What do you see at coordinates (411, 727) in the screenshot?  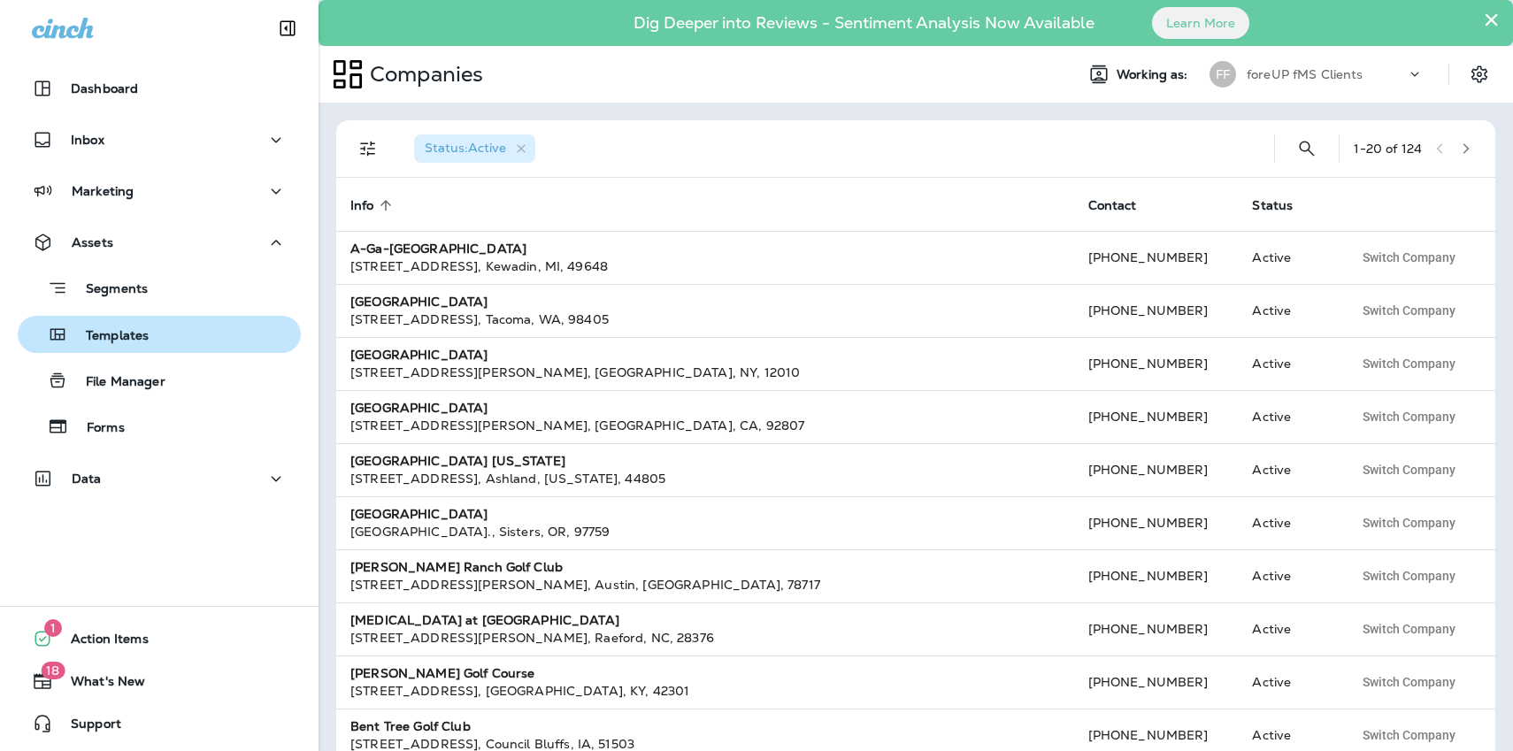 I see `strong: Bent Tree Golf Club` at bounding box center [411, 727].